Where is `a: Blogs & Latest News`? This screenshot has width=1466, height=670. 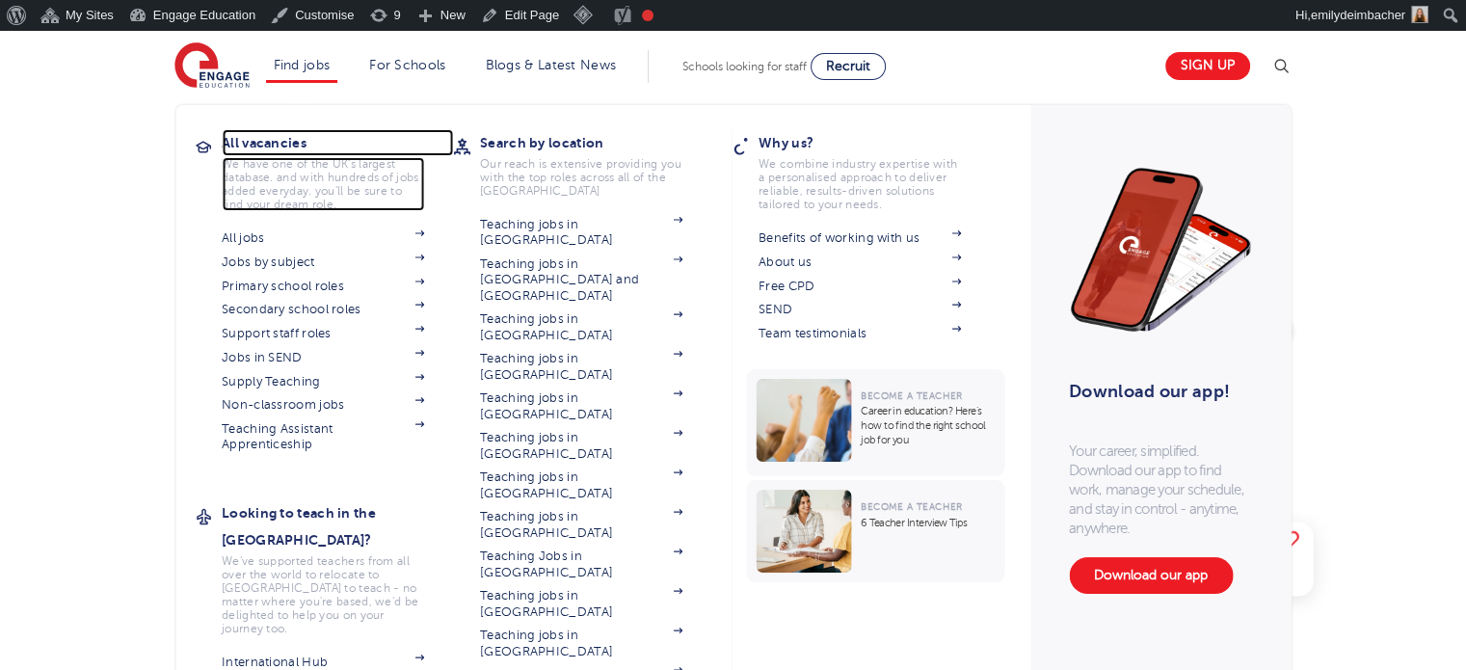 a: Blogs & Latest News is located at coordinates (551, 65).